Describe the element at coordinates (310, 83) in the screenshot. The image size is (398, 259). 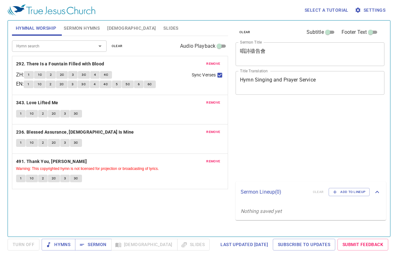
I see `textarea: Hymn Singing and Prayer Service` at that location.